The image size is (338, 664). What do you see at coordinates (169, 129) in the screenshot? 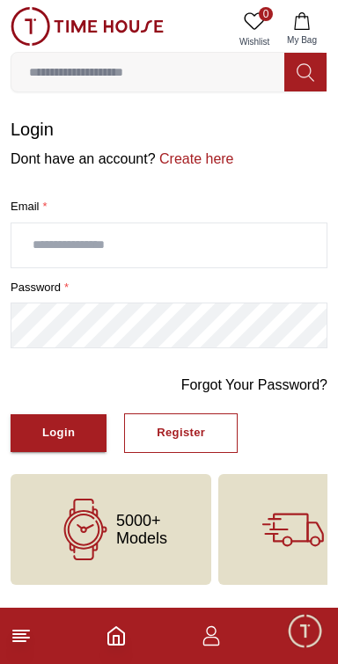
I see `h1: Login` at bounding box center [169, 129].